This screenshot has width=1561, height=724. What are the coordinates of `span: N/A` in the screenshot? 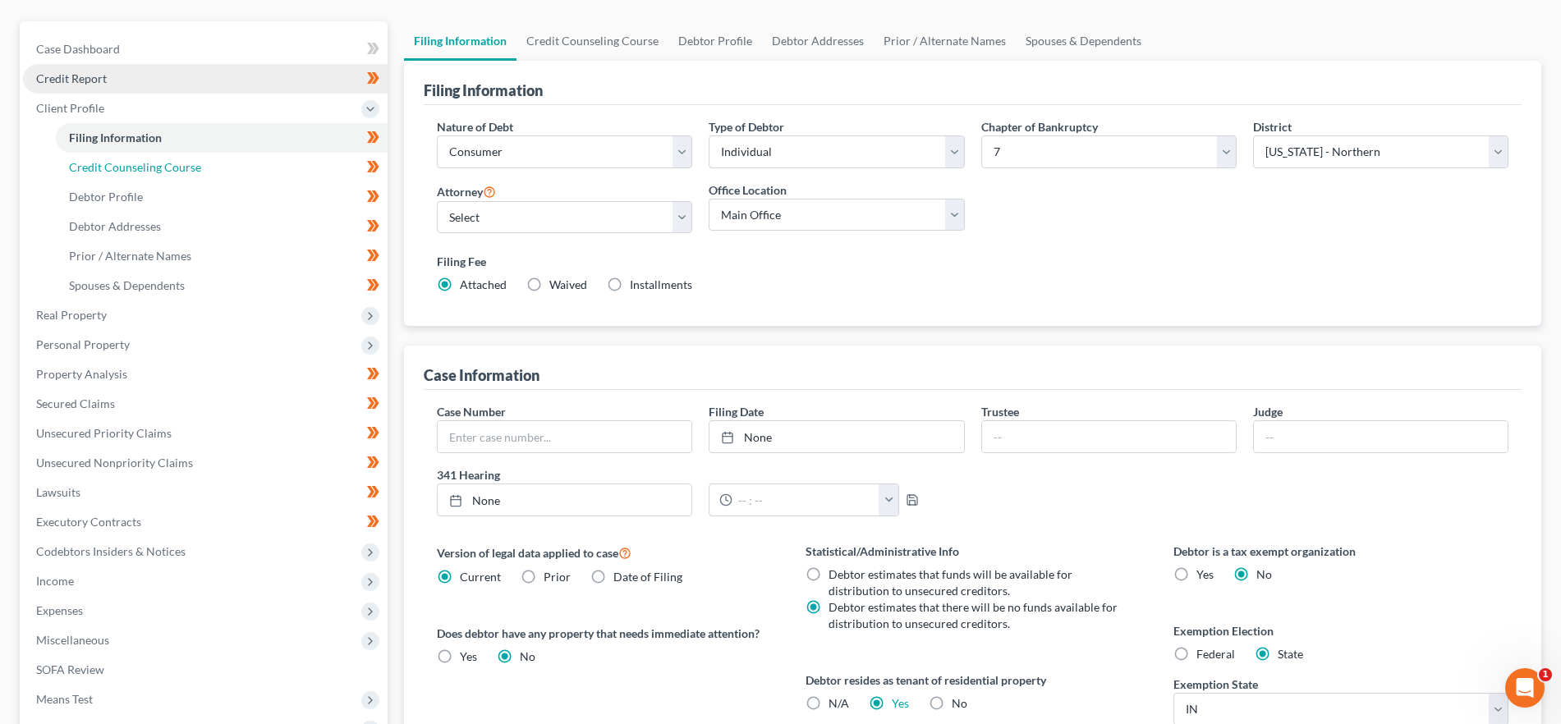 It's located at (838, 703).